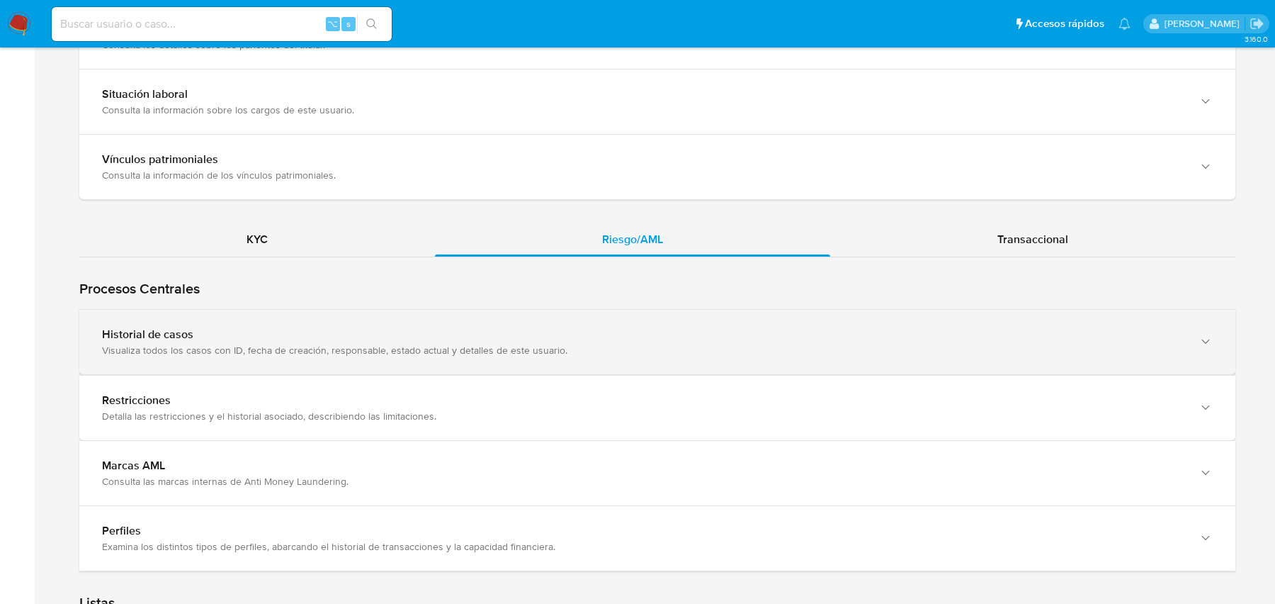 This screenshot has width=1275, height=604. What do you see at coordinates (1125, 23) in the screenshot?
I see `a: Notificaciones` at bounding box center [1125, 23].